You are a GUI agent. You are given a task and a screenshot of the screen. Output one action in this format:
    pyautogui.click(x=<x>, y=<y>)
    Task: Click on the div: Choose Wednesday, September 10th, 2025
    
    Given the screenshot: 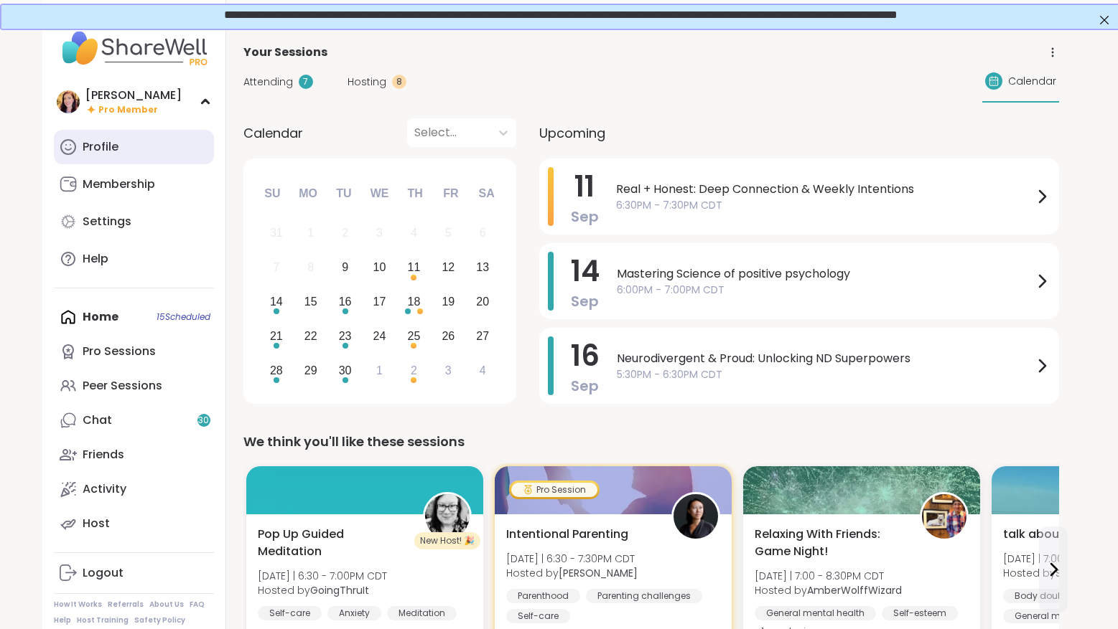 What is the action you would take?
    pyautogui.click(x=379, y=268)
    